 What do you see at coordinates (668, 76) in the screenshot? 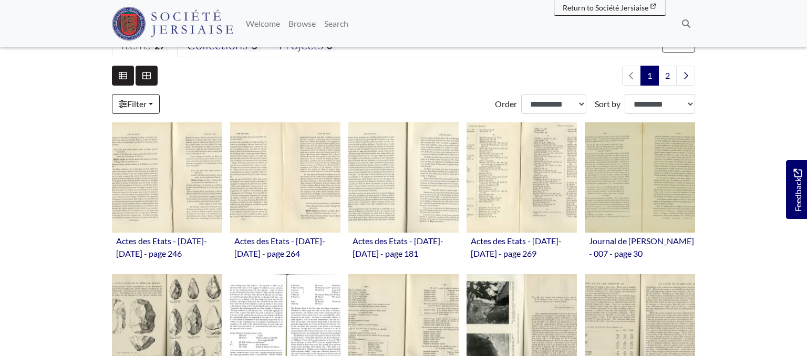
I see `a: Goto page 2` at bounding box center [668, 76].